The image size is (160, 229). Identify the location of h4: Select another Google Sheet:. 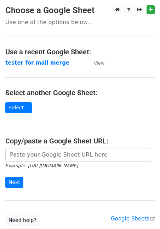
(80, 93).